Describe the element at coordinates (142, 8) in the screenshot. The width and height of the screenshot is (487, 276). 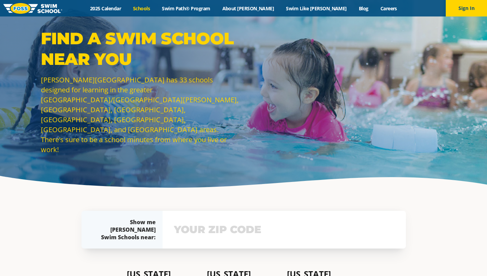
I see `a: Schools` at that location.